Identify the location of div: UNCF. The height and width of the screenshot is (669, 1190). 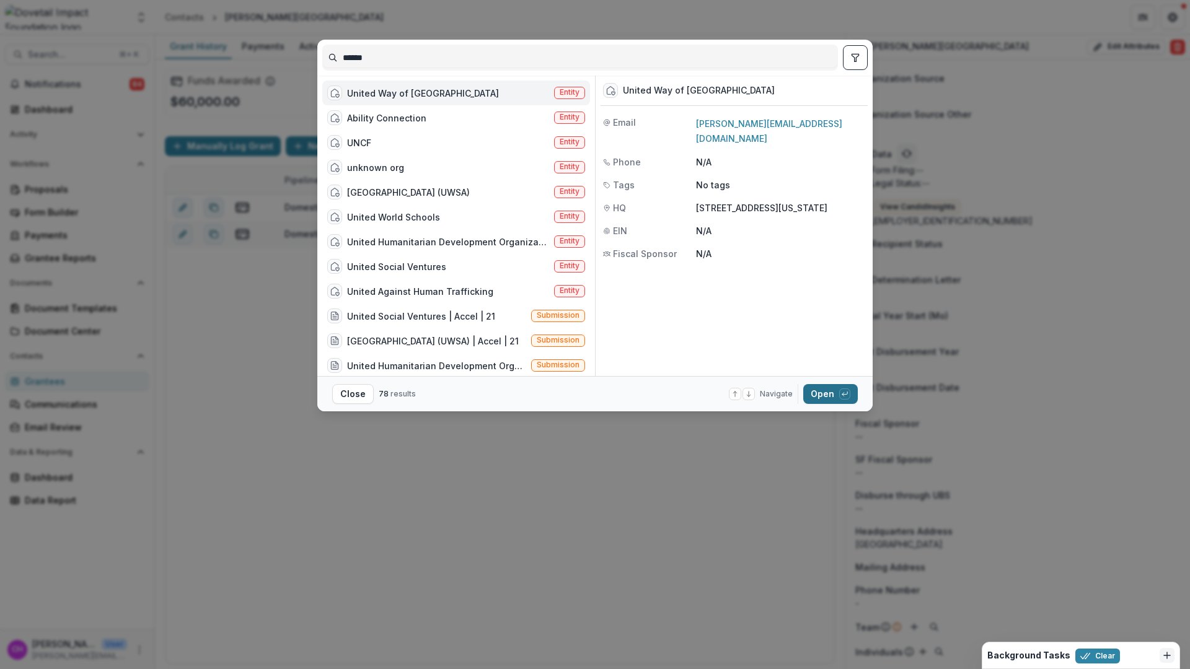
(359, 143).